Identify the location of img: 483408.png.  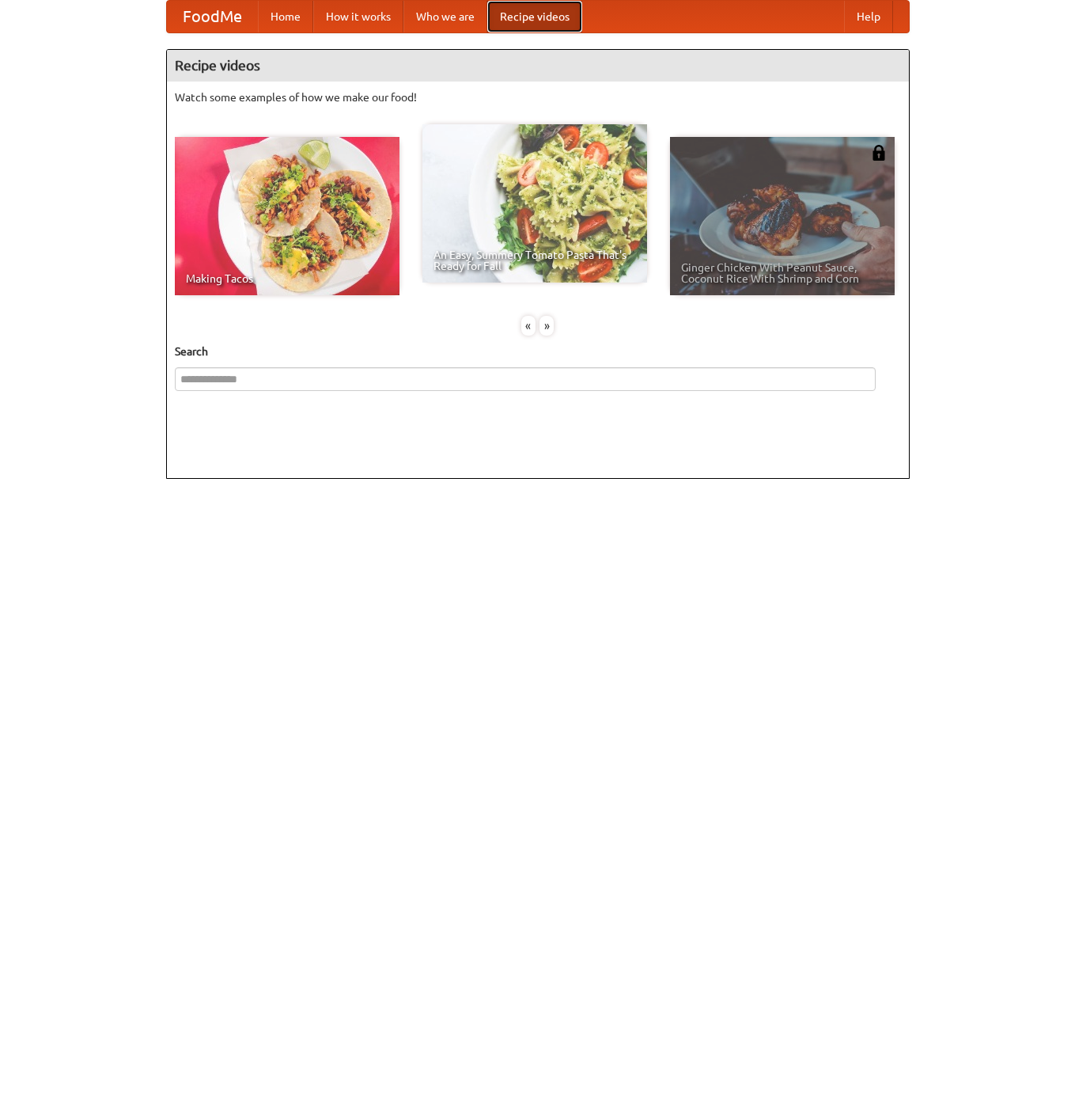
(879, 153).